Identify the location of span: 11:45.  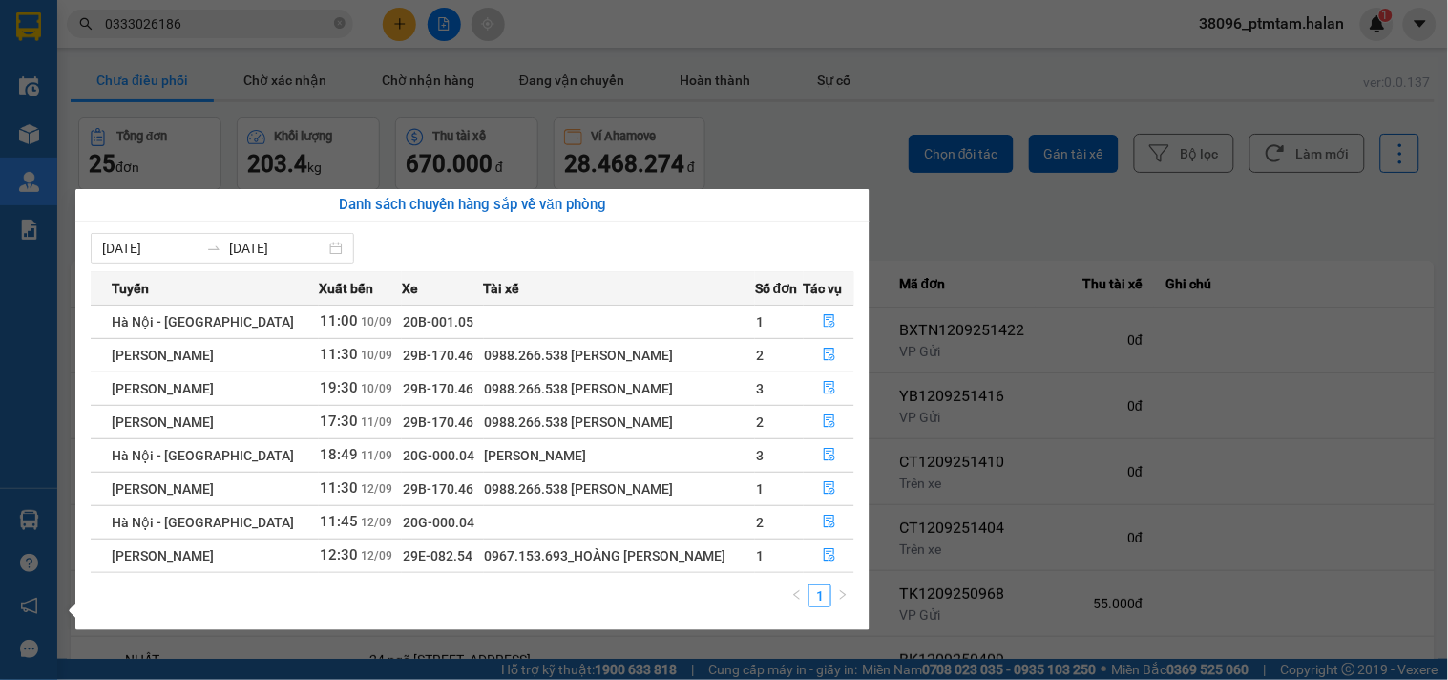
(339, 521).